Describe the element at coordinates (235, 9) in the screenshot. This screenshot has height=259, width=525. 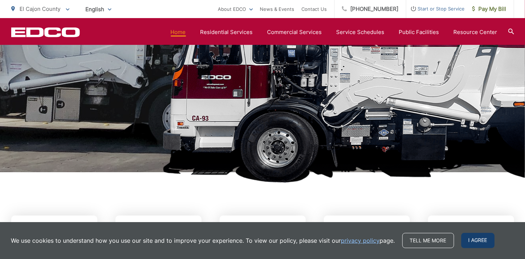
I see `a: About EDCO` at that location.